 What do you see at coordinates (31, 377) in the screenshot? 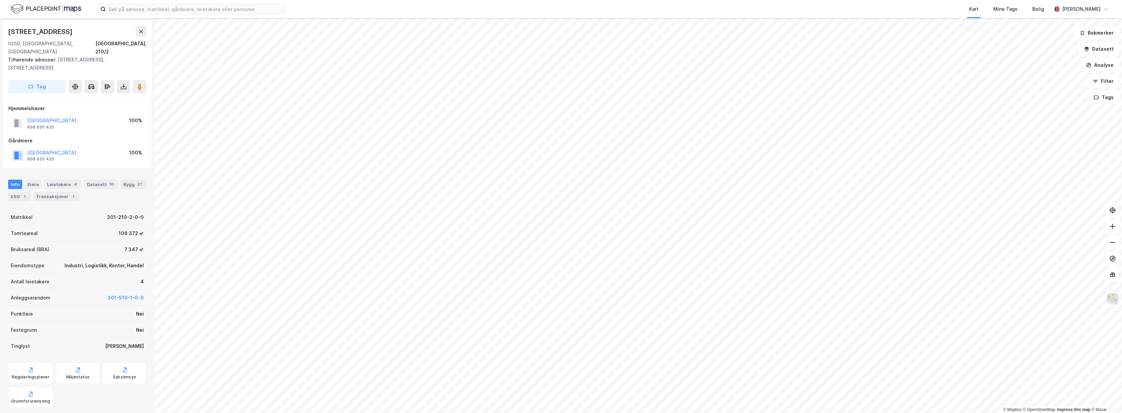
I see `div: Reguleringsplaner` at bounding box center [31, 377].